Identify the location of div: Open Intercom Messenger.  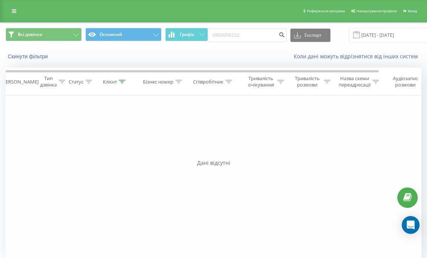
(411, 225).